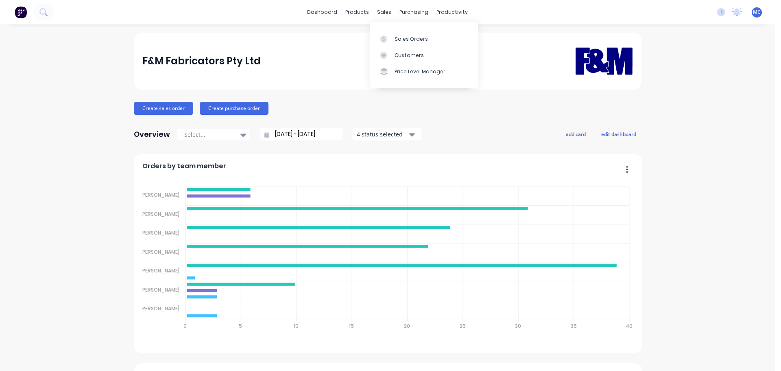 The width and height of the screenshot is (781, 371). What do you see at coordinates (424, 72) in the screenshot?
I see `a: Price Level Manager` at bounding box center [424, 72].